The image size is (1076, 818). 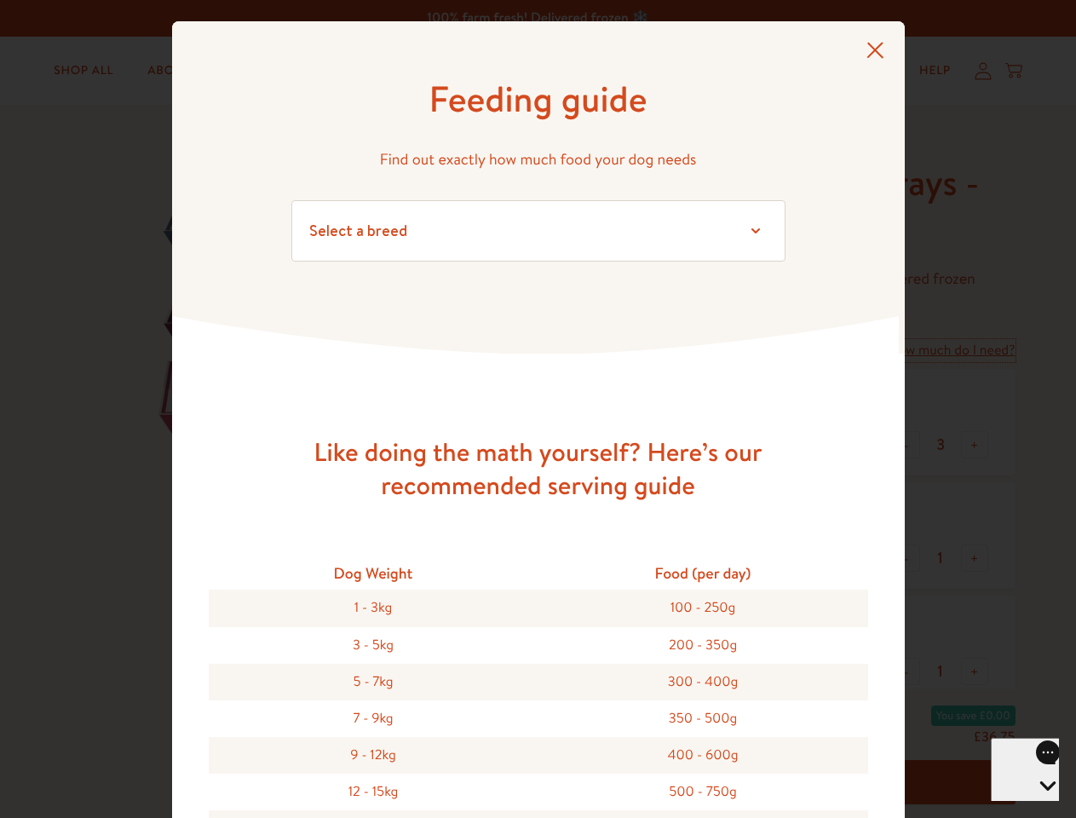 I want to click on div: 100 - 250g, so click(x=703, y=607).